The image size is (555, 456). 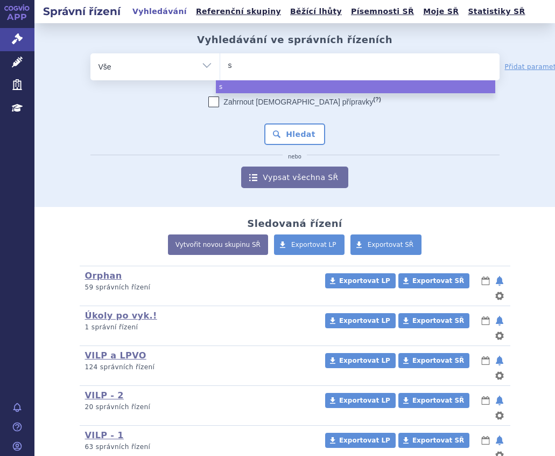 What do you see at coordinates (239, 11) in the screenshot?
I see `a: Referenční skupiny` at bounding box center [239, 11].